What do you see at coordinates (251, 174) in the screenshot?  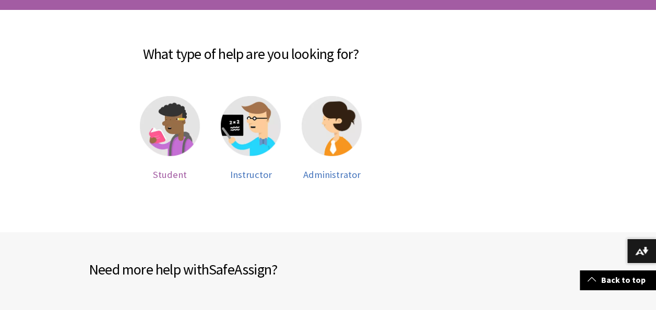 I see `span: Instructor` at bounding box center [251, 174].